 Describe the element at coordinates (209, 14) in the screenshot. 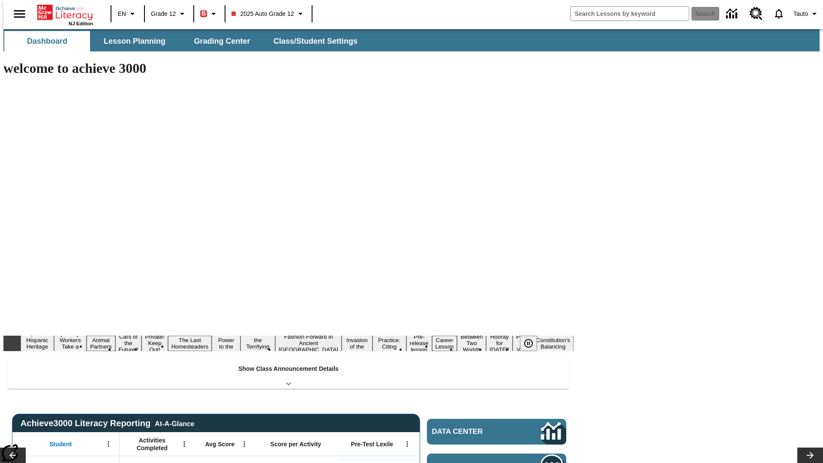

I see `button: Boost Class color is red. Change class color` at that location.